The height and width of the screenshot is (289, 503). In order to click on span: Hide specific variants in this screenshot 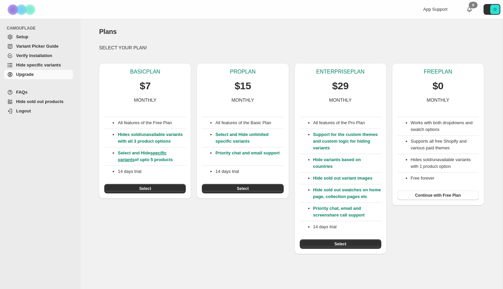, I will do `click(39, 65)`.